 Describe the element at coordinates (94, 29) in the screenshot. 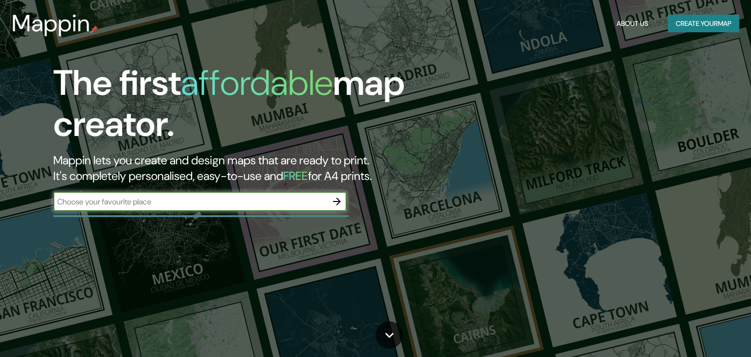

I see `img: mappin-pin` at that location.